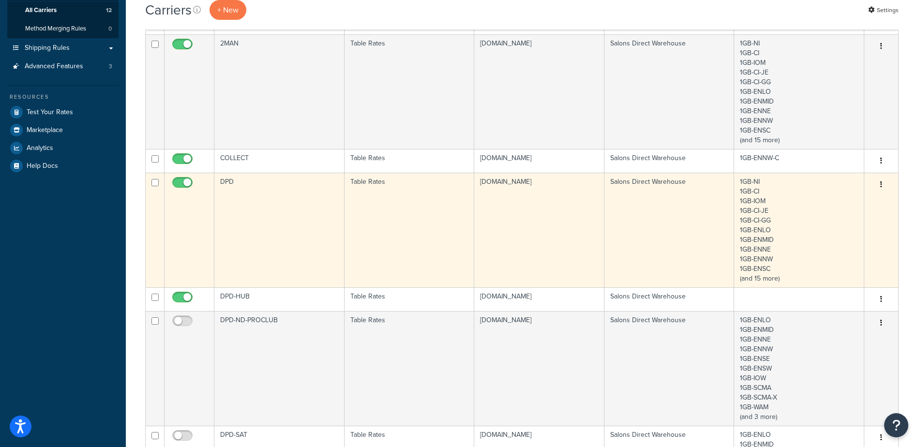 Image resolution: width=918 pixels, height=447 pixels. I want to click on a: Shipping Rules, so click(63, 48).